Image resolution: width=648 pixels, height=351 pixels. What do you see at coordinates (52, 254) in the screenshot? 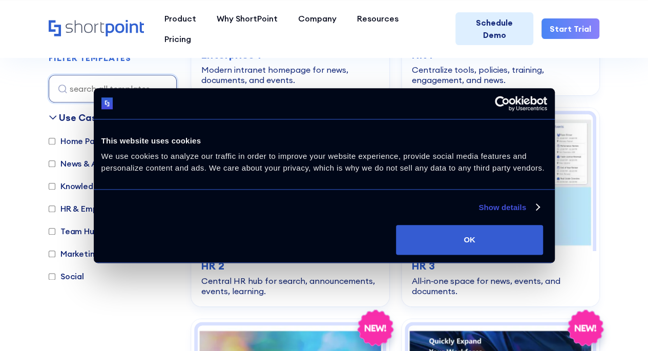
I see `input: Marketing` at bounding box center [52, 254].